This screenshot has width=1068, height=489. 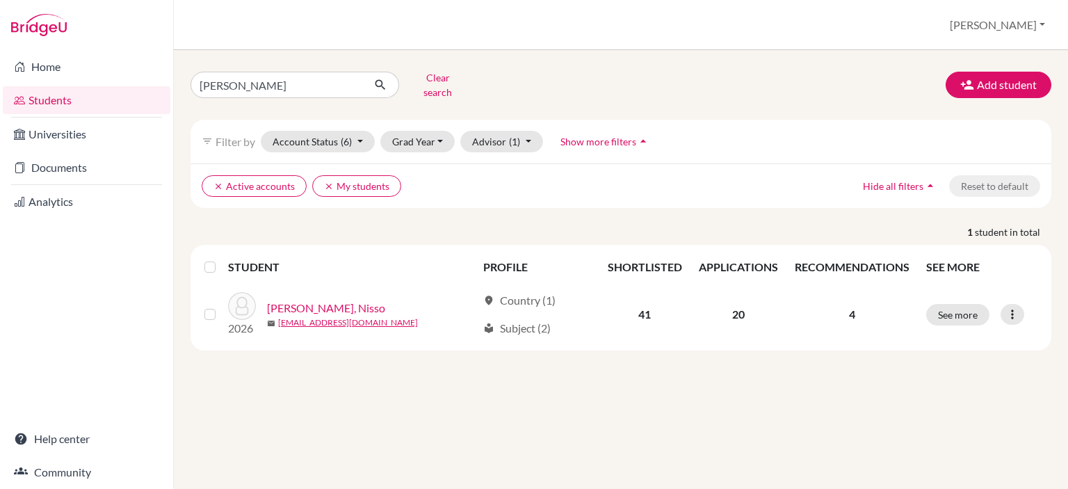 I want to click on a: Universities, so click(x=86, y=134).